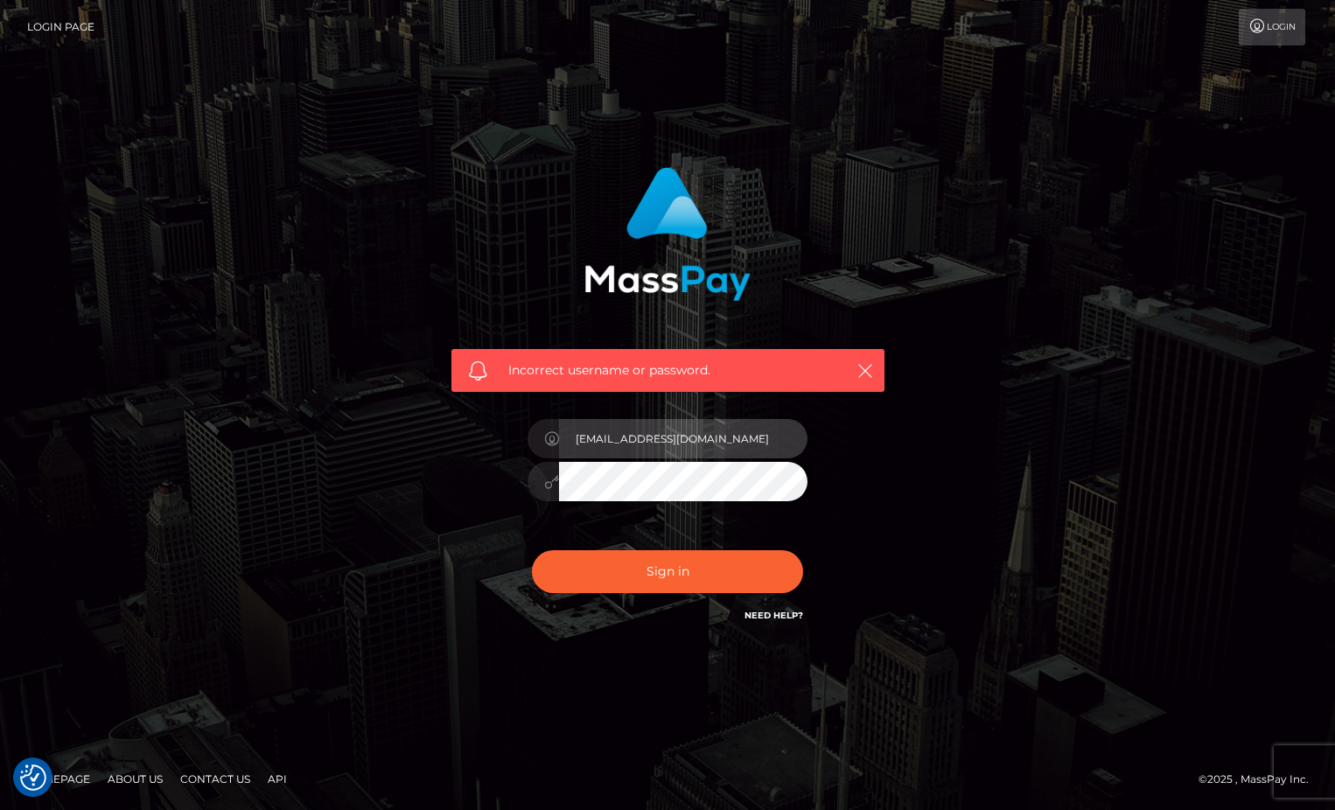 This screenshot has height=810, width=1335. Describe the element at coordinates (33, 778) in the screenshot. I see `button: Consent Preferences` at that location.